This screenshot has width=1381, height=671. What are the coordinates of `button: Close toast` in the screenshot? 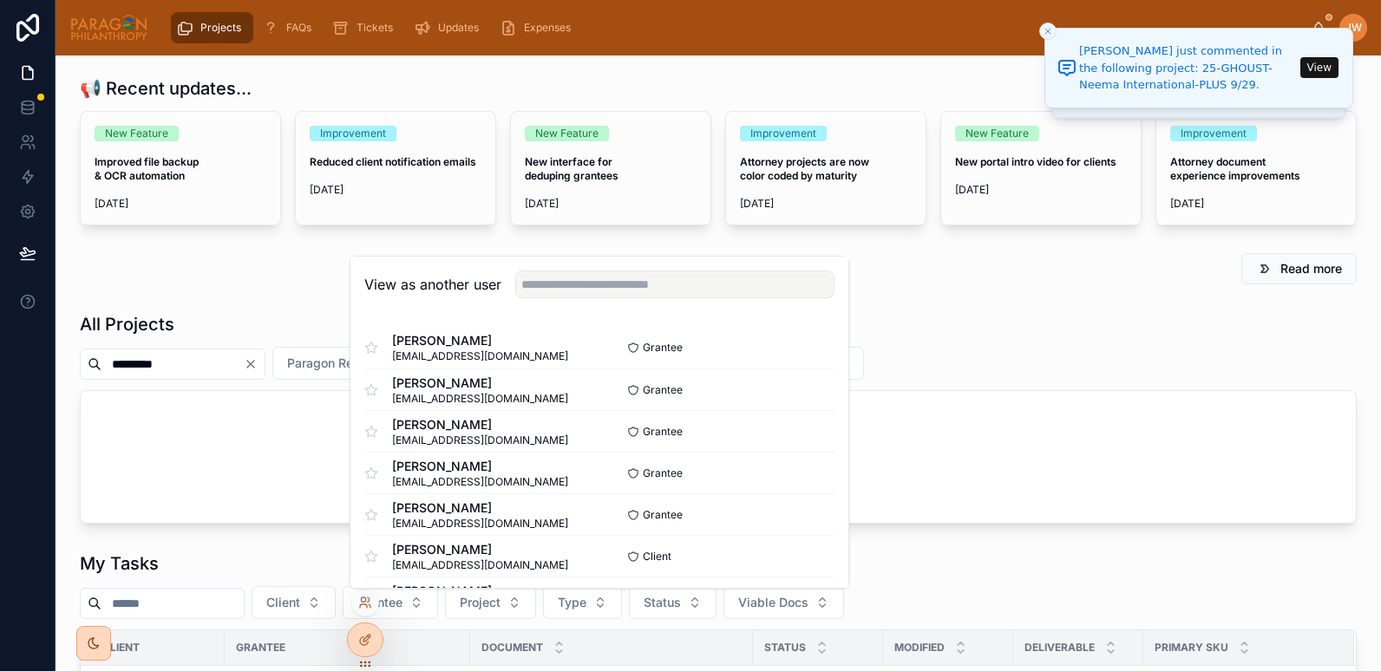 It's located at (1048, 31).